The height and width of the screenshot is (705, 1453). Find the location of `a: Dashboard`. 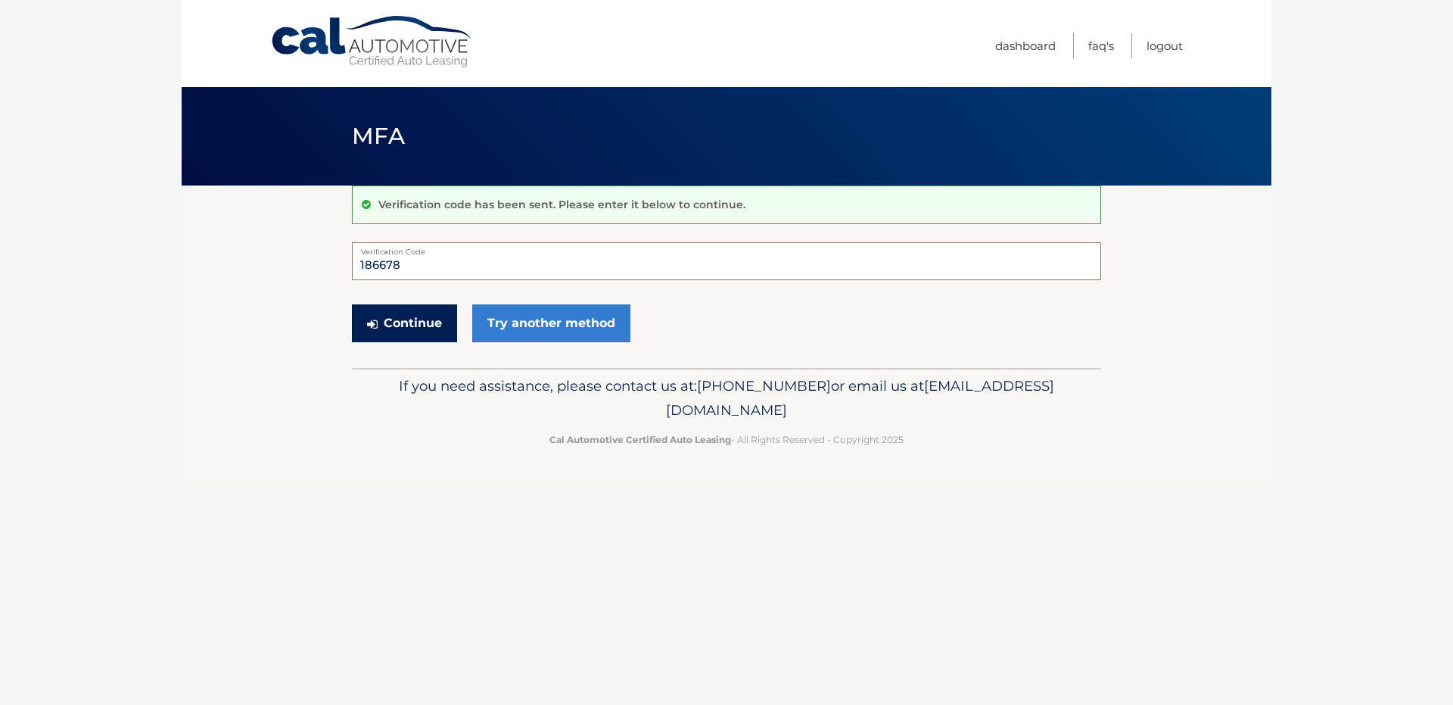

a: Dashboard is located at coordinates (1026, 45).